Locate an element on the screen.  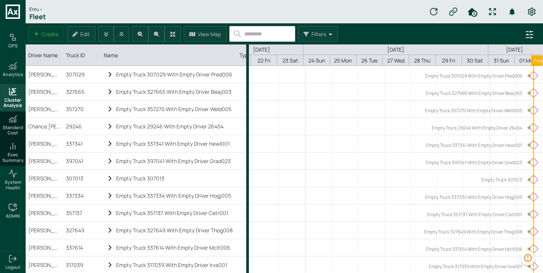
label: Filters is located at coordinates (318, 34).